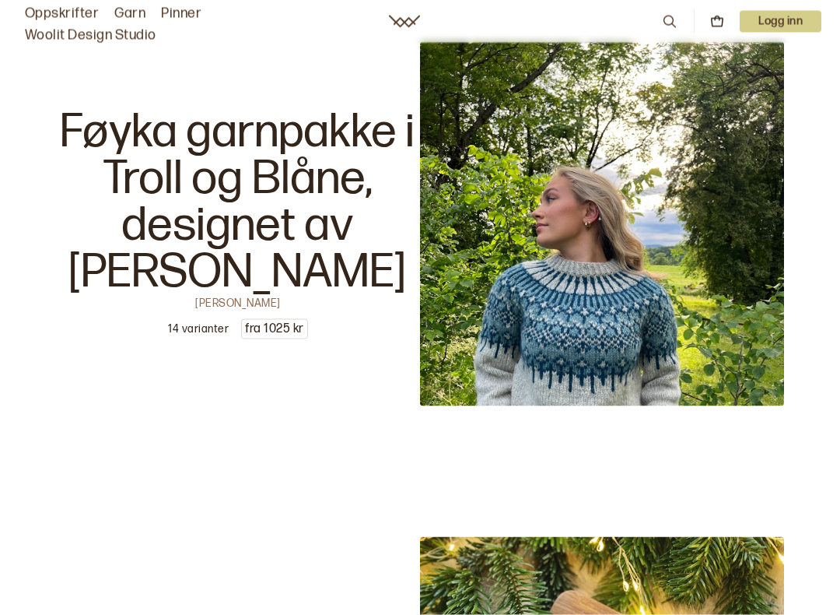 The width and height of the screenshot is (840, 615). I want to click on p: fra 1025 kr, so click(274, 329).